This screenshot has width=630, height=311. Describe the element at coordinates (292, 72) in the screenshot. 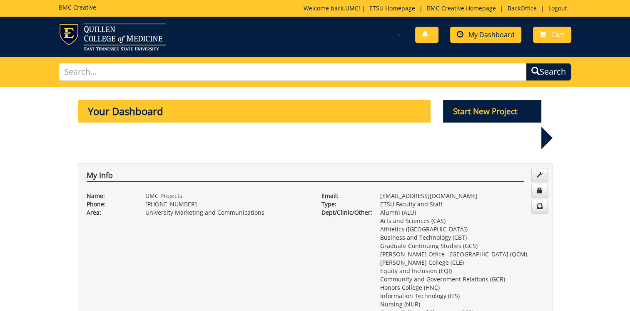

I see `input: Search...` at that location.